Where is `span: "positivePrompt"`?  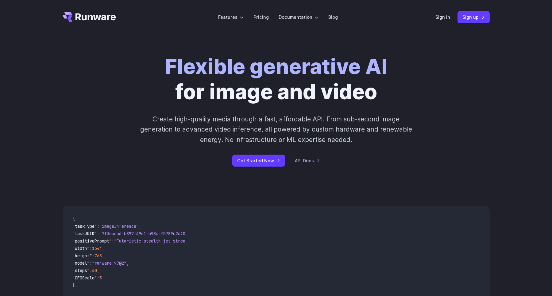
span: "positivePrompt" is located at coordinates (92, 241).